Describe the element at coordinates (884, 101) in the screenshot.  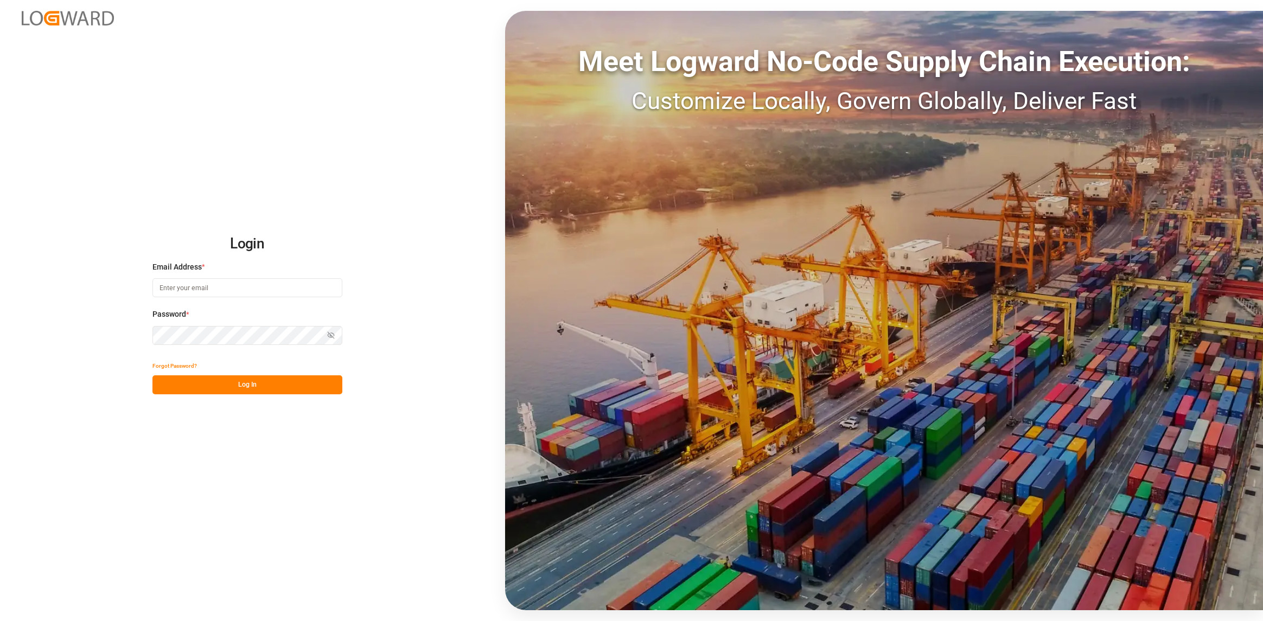
I see `div: Customize Locally, Govern Globally, Deliver Fast` at that location.